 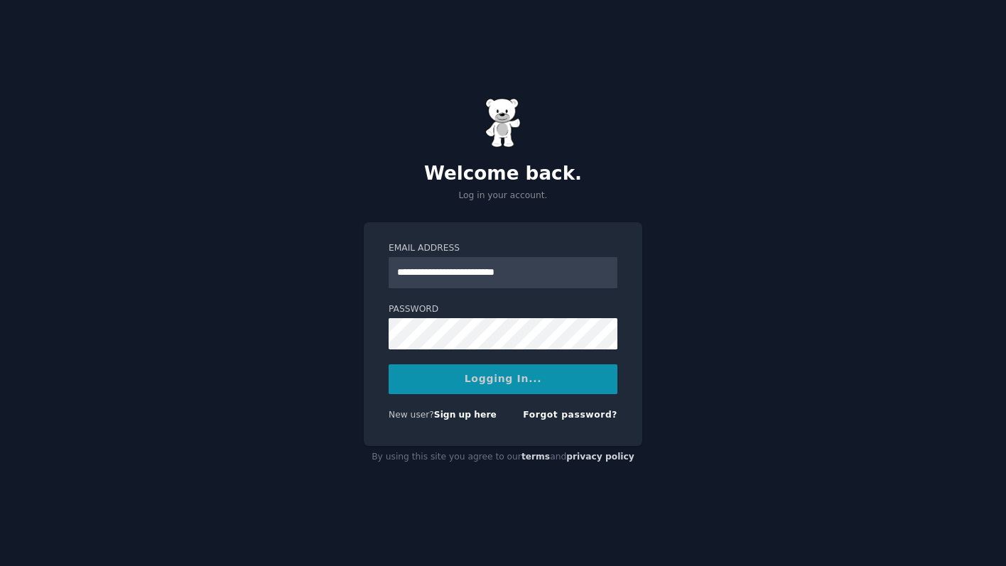 I want to click on a: terms, so click(x=535, y=457).